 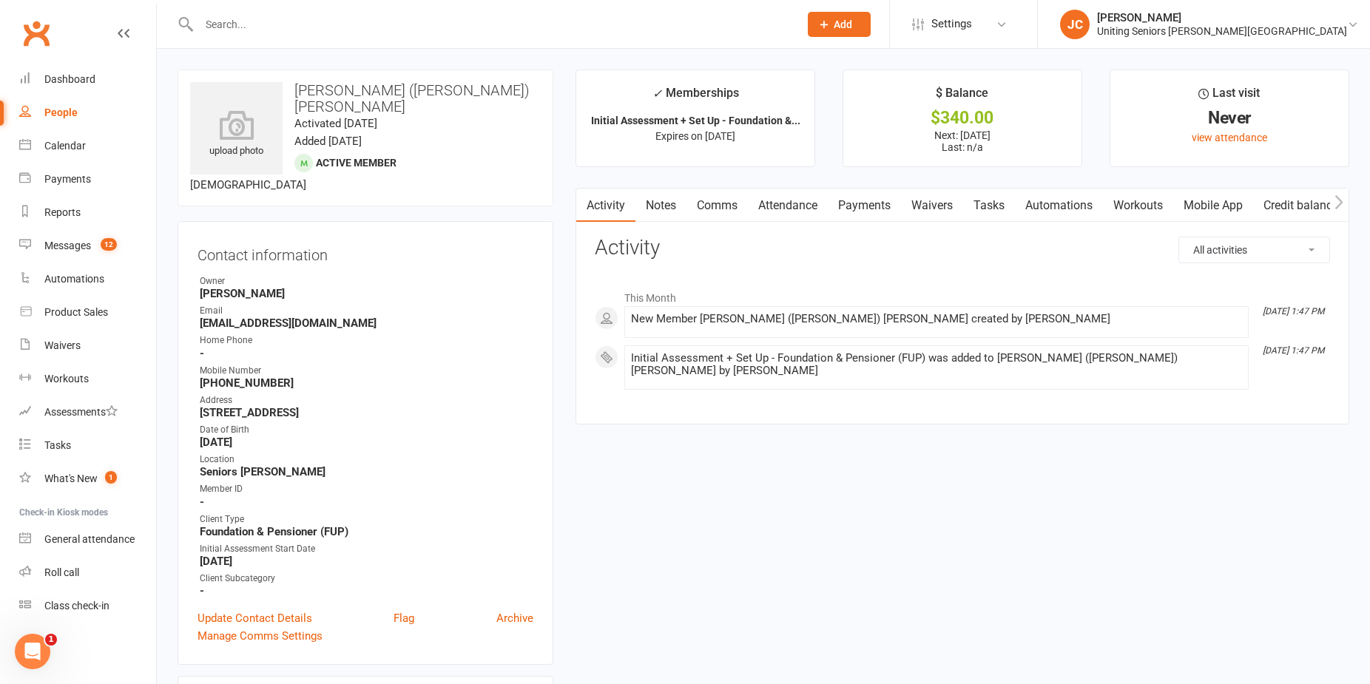 What do you see at coordinates (61, 572) in the screenshot?
I see `div: Roll call` at bounding box center [61, 572].